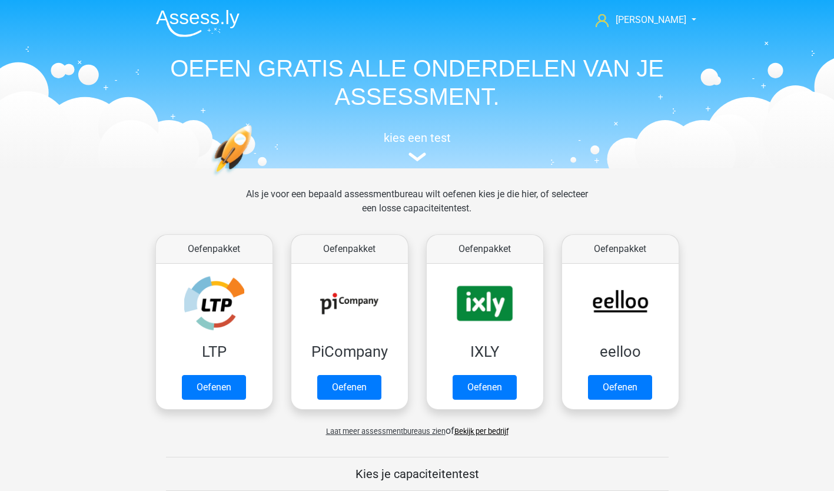 The image size is (834, 491). What do you see at coordinates (254, 178) in the screenshot?
I see `img: oefenen` at bounding box center [254, 178].